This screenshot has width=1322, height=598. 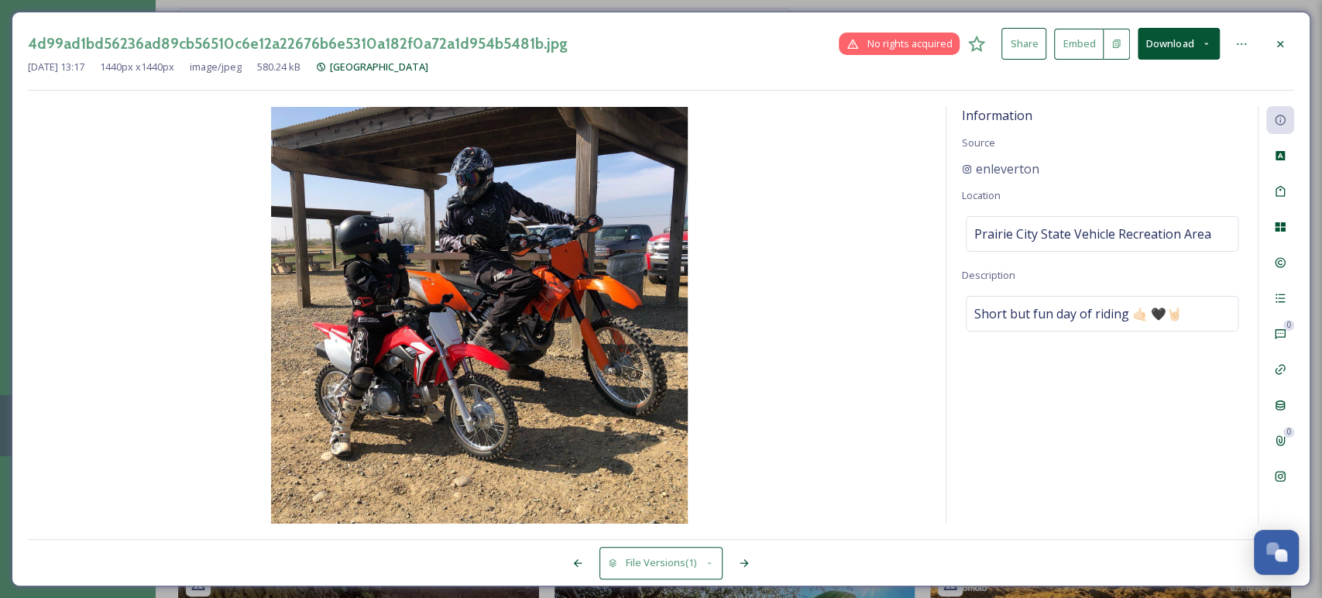 What do you see at coordinates (479, 315) in the screenshot?
I see `img: 4d99ad1bd56236ad89cb56510c6e12a22676b6e5310a182f0a72a1d954b5481b.jpg` at bounding box center [479, 315].